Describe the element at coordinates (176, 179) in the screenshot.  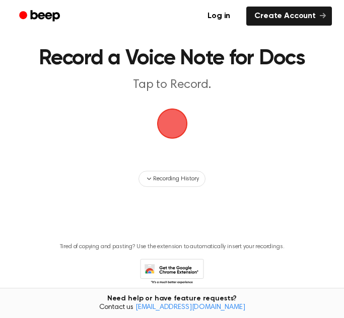
I see `span: Recording History` at that location.